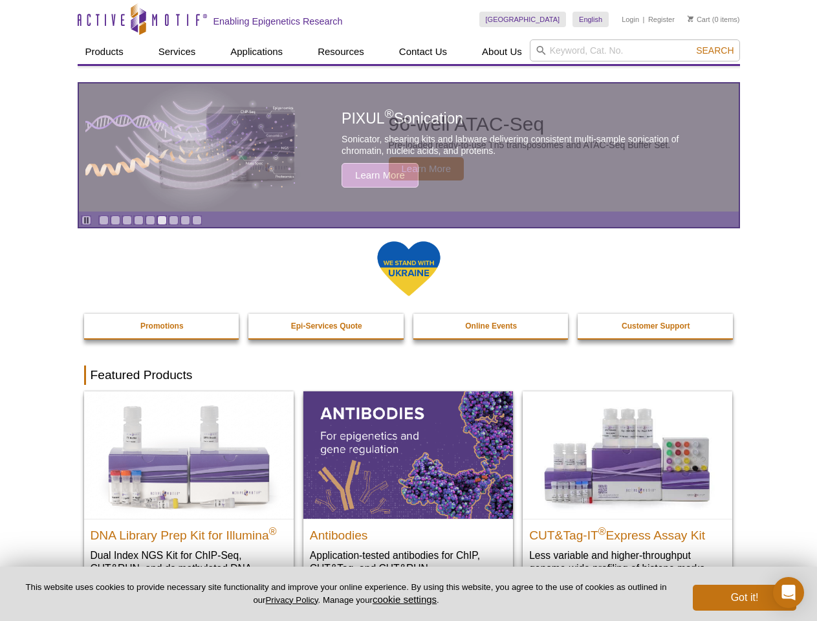  I want to click on button: Search, so click(714, 50).